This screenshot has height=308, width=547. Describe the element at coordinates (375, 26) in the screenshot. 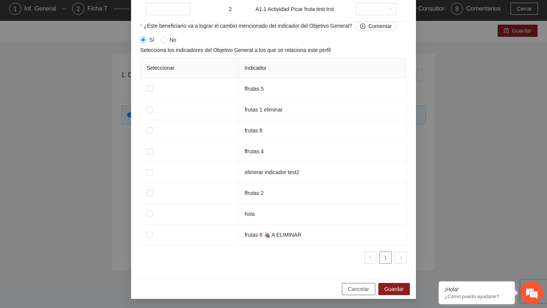

I see `button: ¿Este beneficiario va a lograr el cambio mencionado del indicador del Objetivo General?` at that location.